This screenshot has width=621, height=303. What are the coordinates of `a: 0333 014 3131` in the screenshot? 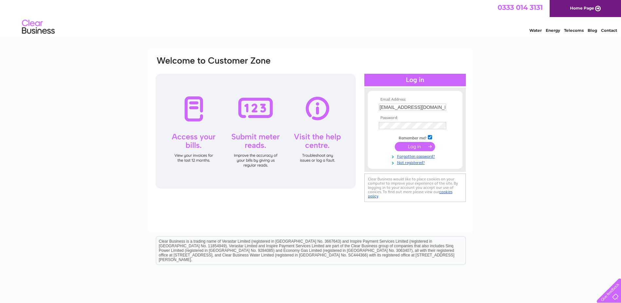 It's located at (521, 7).